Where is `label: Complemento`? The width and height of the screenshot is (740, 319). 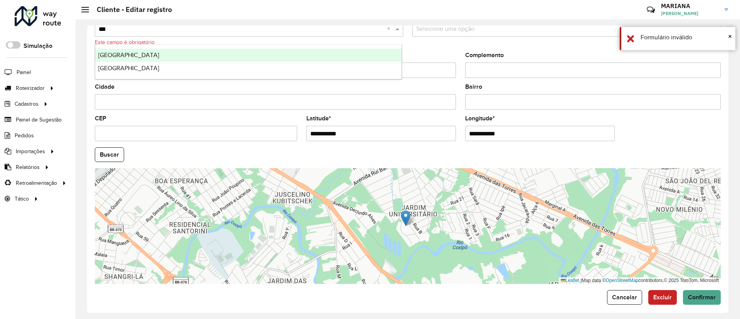
label: Complemento is located at coordinates (485, 55).